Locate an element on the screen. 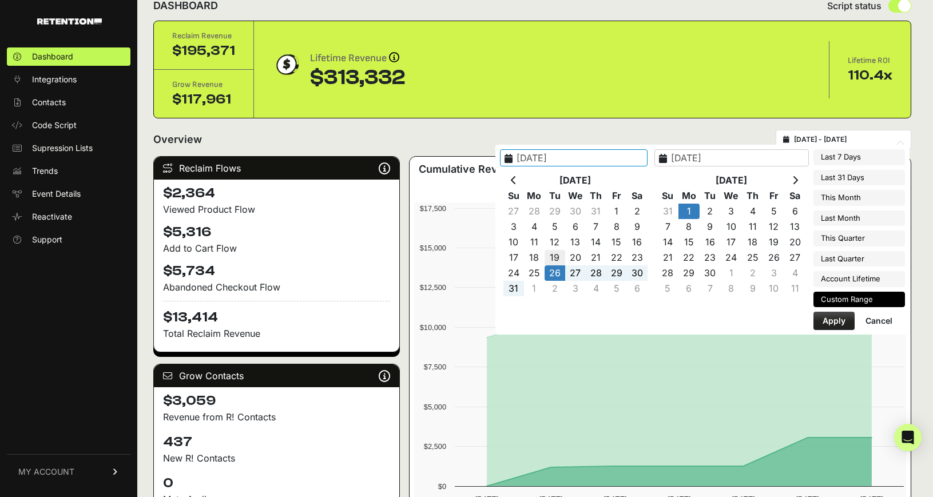 The width and height of the screenshot is (933, 497). div: Lifetime Revenue is located at coordinates (358, 58).